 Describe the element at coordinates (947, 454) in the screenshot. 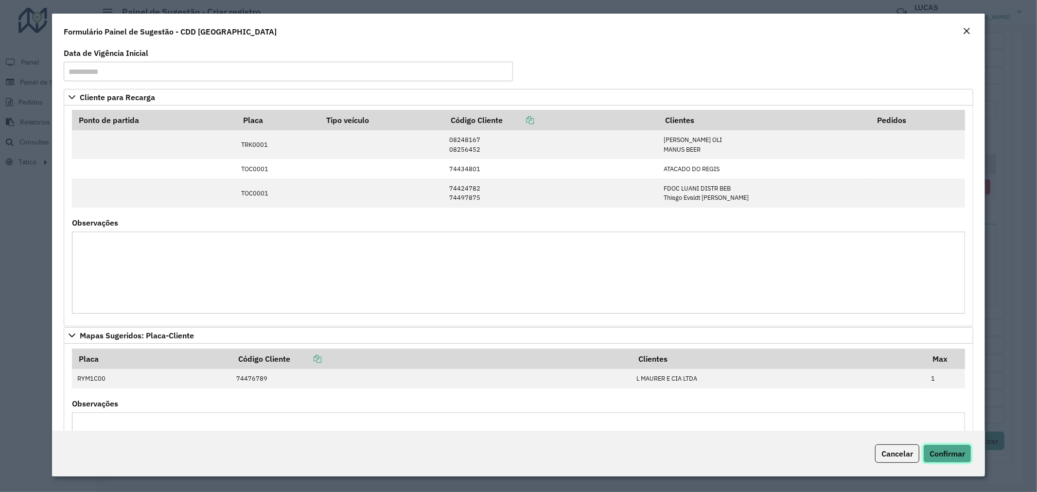

I see `span: Confirmar` at that location.